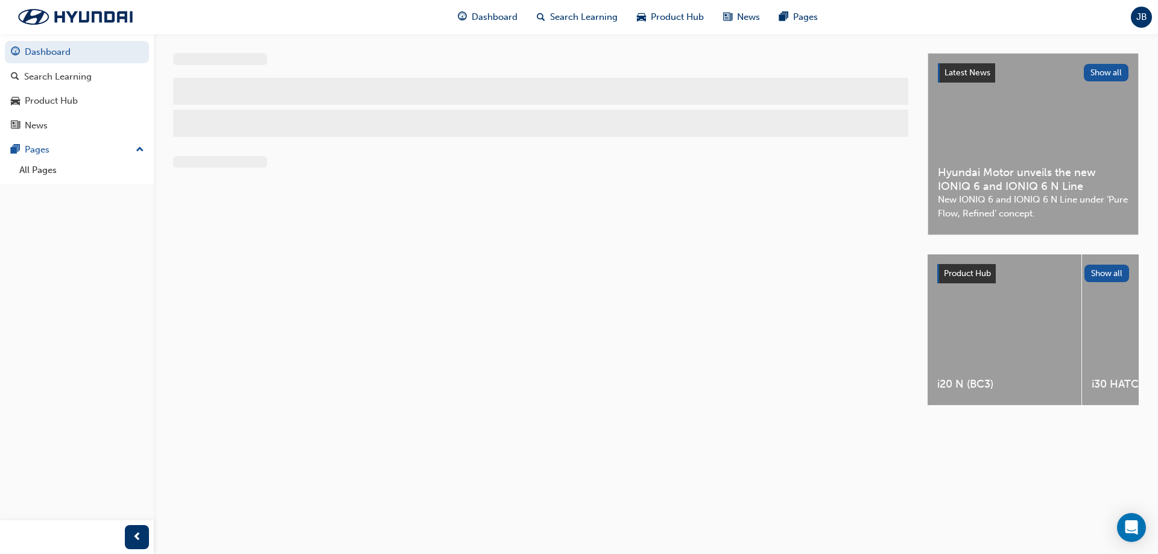  I want to click on span: Search Learning, so click(584, 17).